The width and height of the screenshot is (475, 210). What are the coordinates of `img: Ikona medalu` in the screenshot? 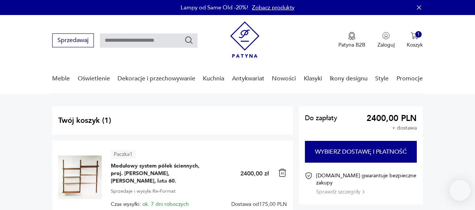 It's located at (352, 36).